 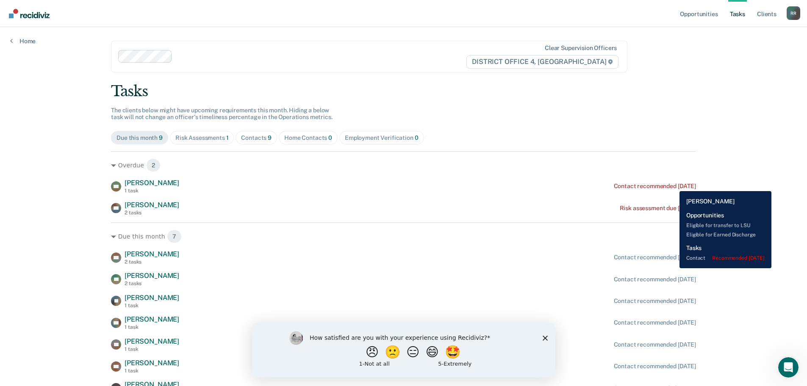 I want to click on button: 5, so click(x=201, y=29).